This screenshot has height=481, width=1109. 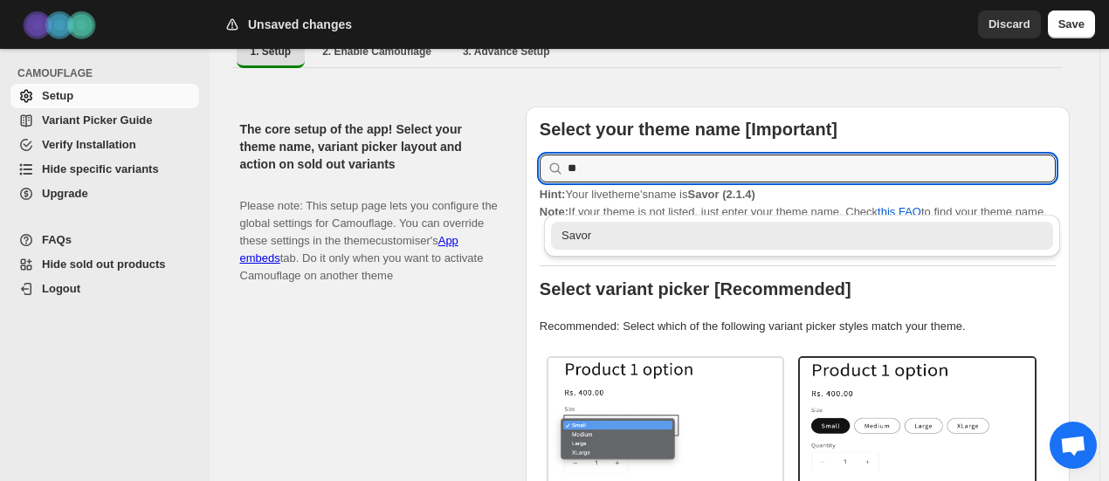 What do you see at coordinates (105, 169) in the screenshot?
I see `a: Hide specific variants` at bounding box center [105, 169].